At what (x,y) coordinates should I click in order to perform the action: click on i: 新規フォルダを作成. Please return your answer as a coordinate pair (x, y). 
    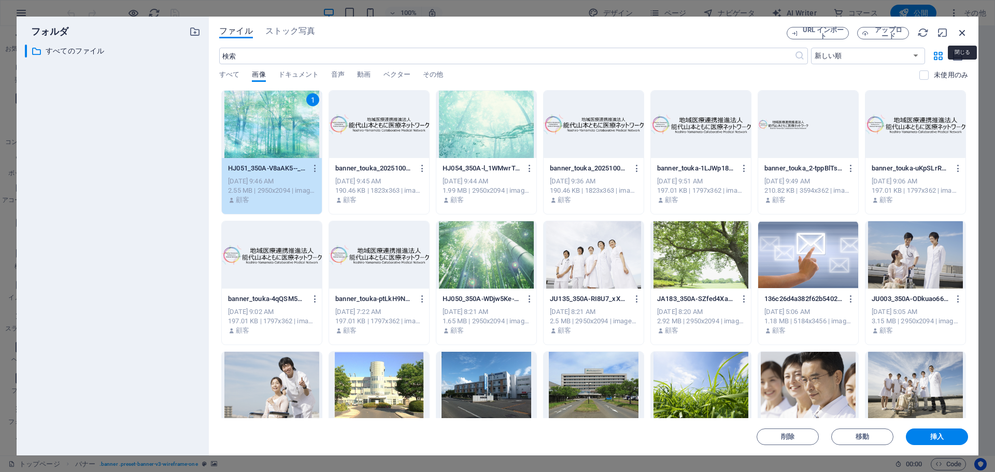
    Looking at the image, I should click on (195, 32).